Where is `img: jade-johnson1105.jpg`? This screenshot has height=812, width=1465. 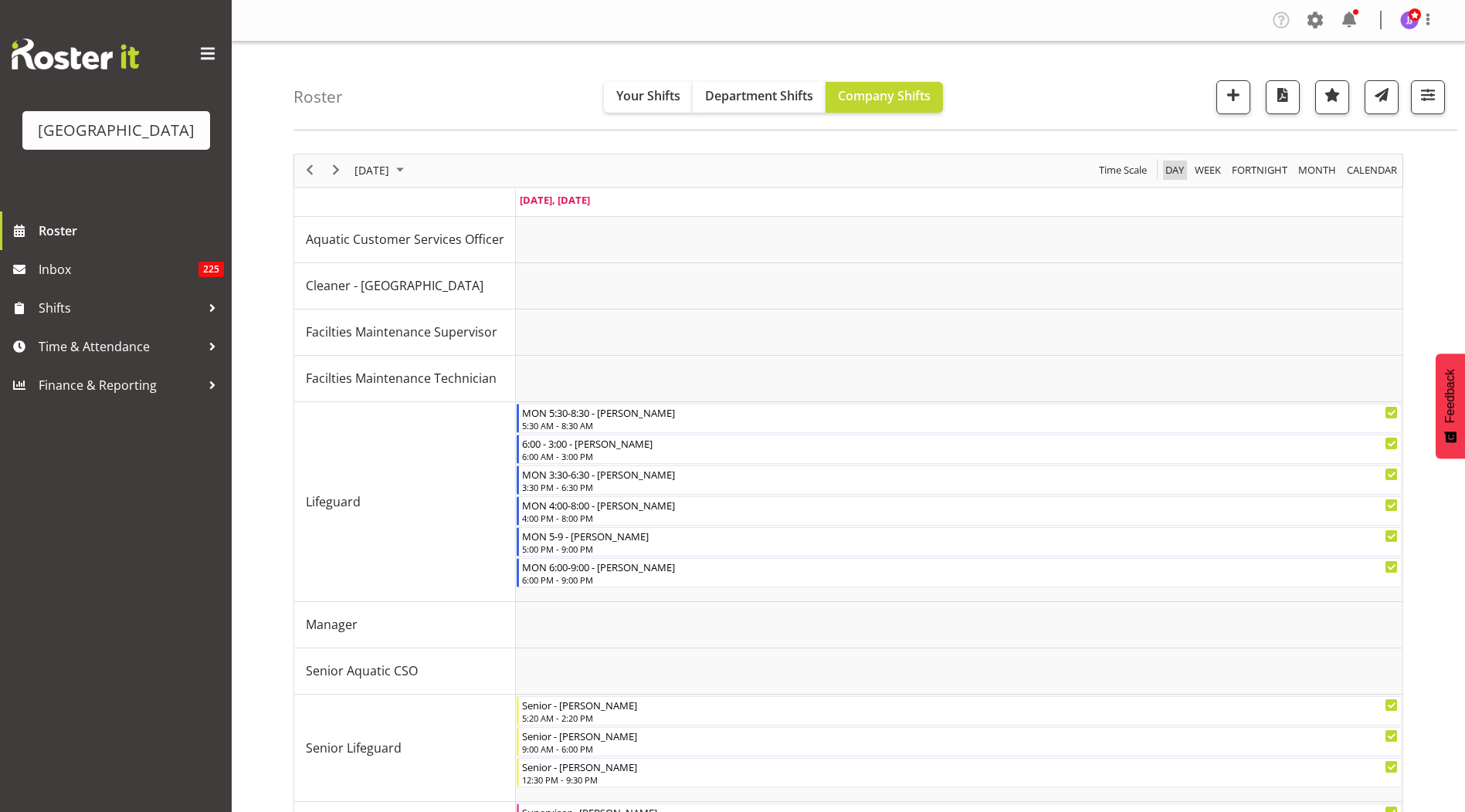
img: jade-johnson1105.jpg is located at coordinates (1409, 20).